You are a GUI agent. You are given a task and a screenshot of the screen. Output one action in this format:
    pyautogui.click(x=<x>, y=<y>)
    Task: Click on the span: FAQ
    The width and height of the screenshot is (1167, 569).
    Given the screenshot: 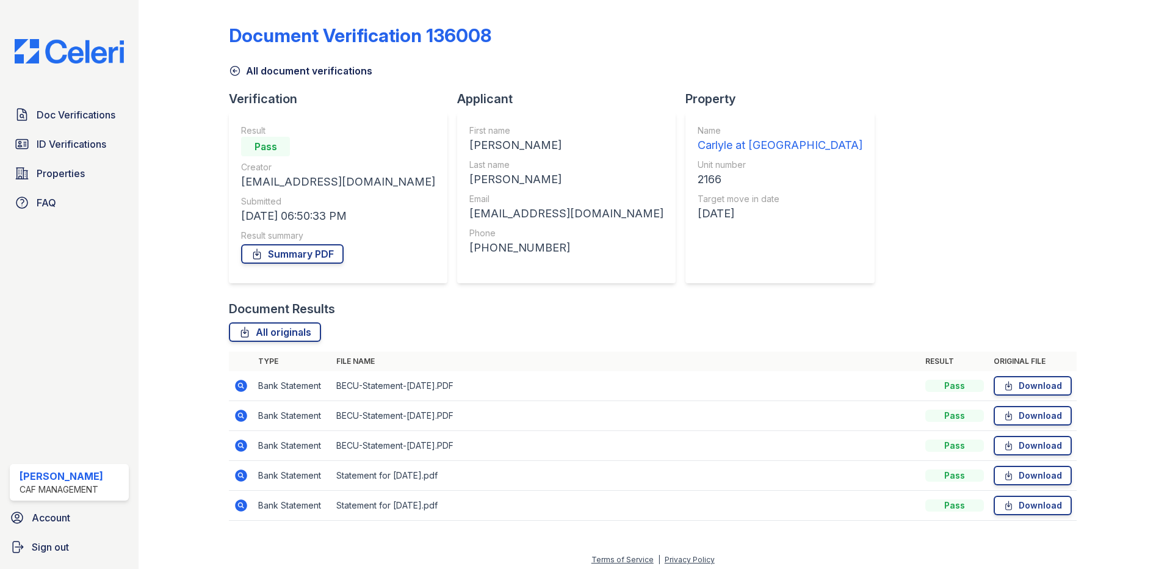 What is the action you would take?
    pyautogui.click(x=46, y=203)
    